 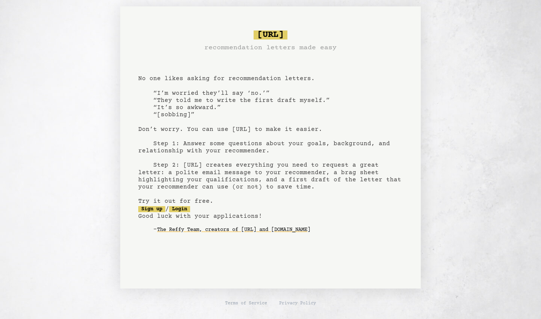 I want to click on a: Sign up, so click(x=152, y=209).